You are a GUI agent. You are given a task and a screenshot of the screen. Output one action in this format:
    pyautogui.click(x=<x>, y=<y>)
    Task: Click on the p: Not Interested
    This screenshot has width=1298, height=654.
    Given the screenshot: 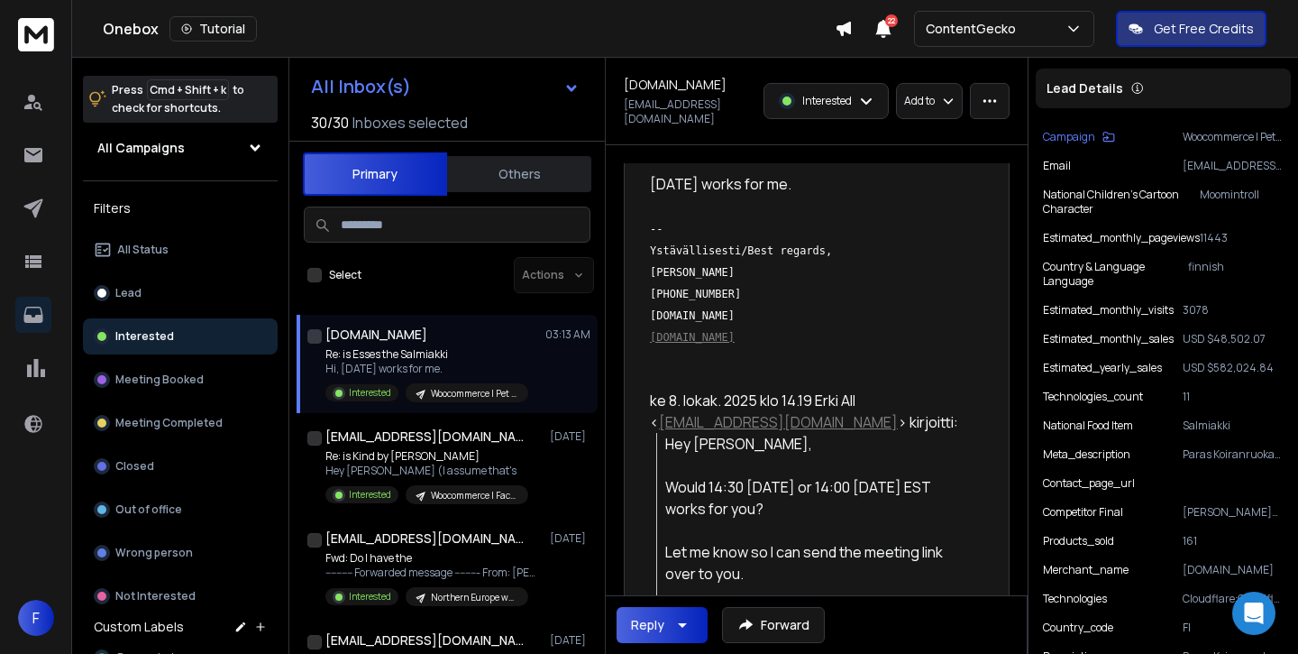 What is the action you would take?
    pyautogui.click(x=155, y=596)
    